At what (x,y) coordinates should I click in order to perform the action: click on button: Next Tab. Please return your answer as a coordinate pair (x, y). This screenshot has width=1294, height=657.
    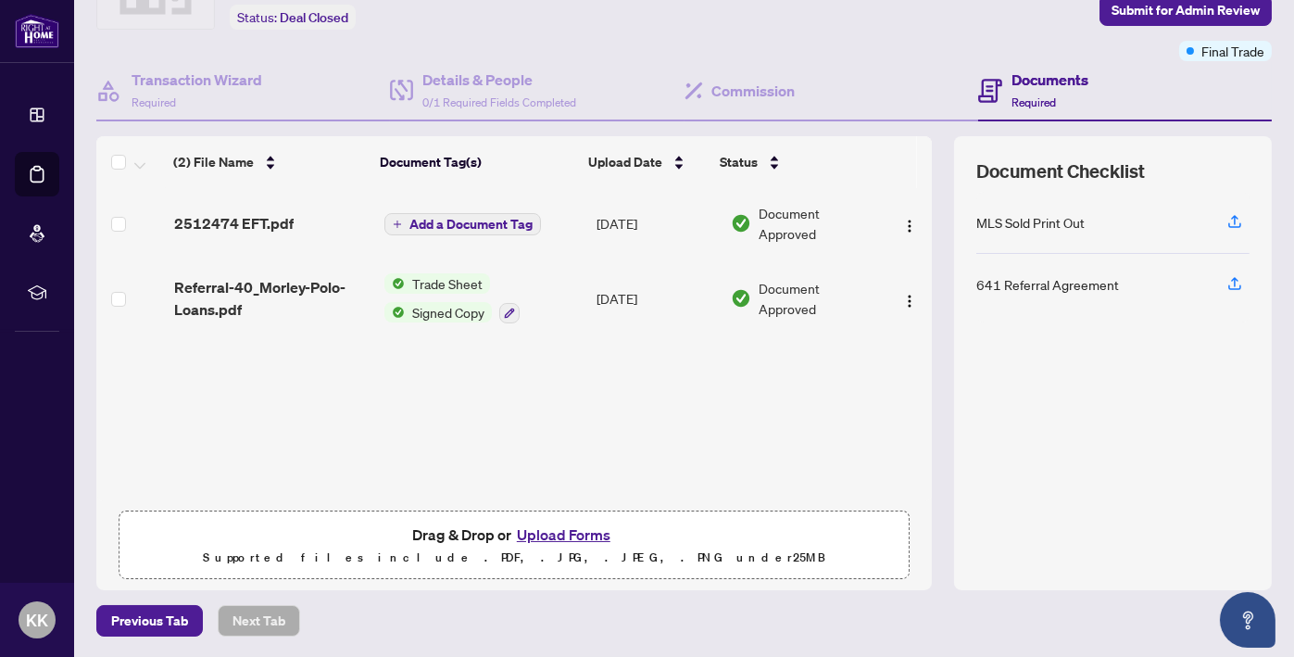
    Looking at the image, I should click on (259, 621).